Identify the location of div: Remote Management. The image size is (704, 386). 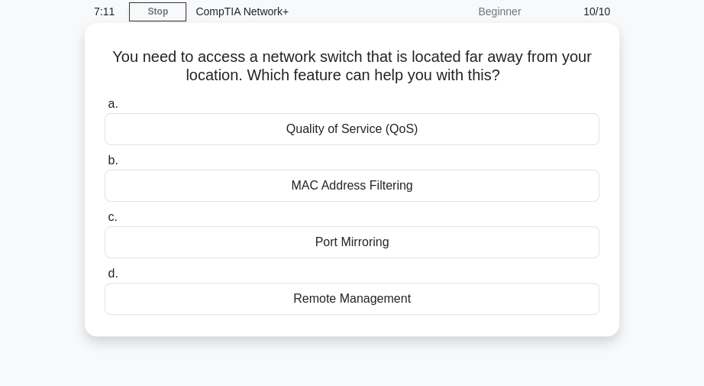
(352, 298).